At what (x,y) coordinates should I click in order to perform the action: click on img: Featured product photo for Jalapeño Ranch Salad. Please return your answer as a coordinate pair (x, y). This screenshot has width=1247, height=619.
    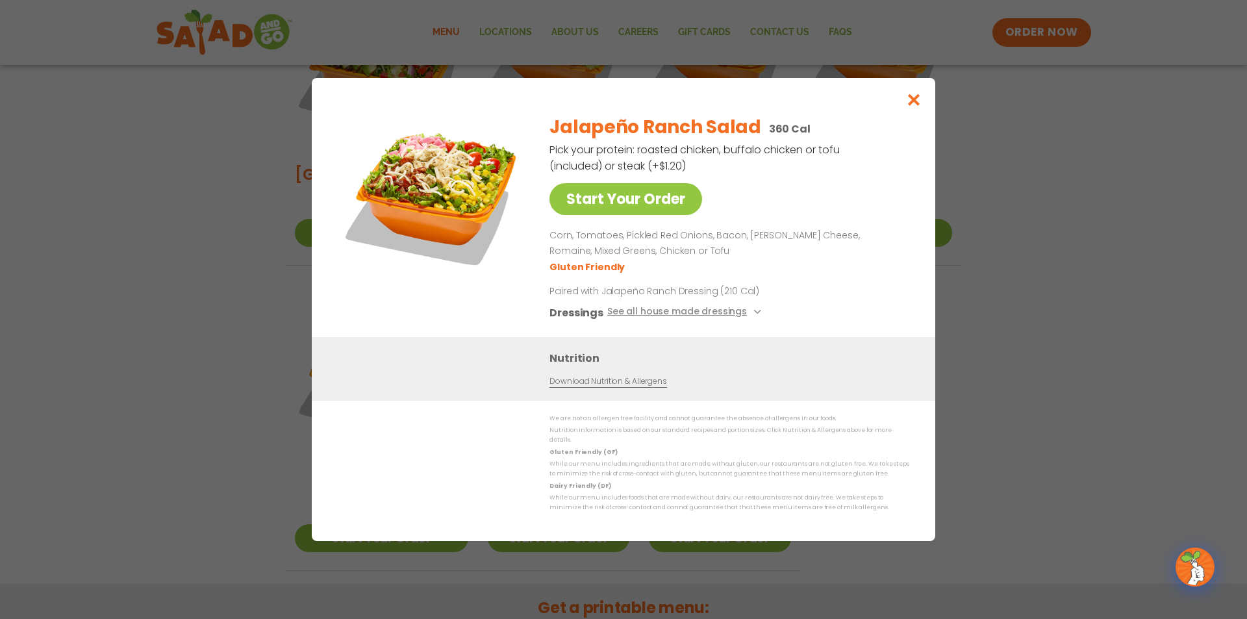
    Looking at the image, I should click on (432, 195).